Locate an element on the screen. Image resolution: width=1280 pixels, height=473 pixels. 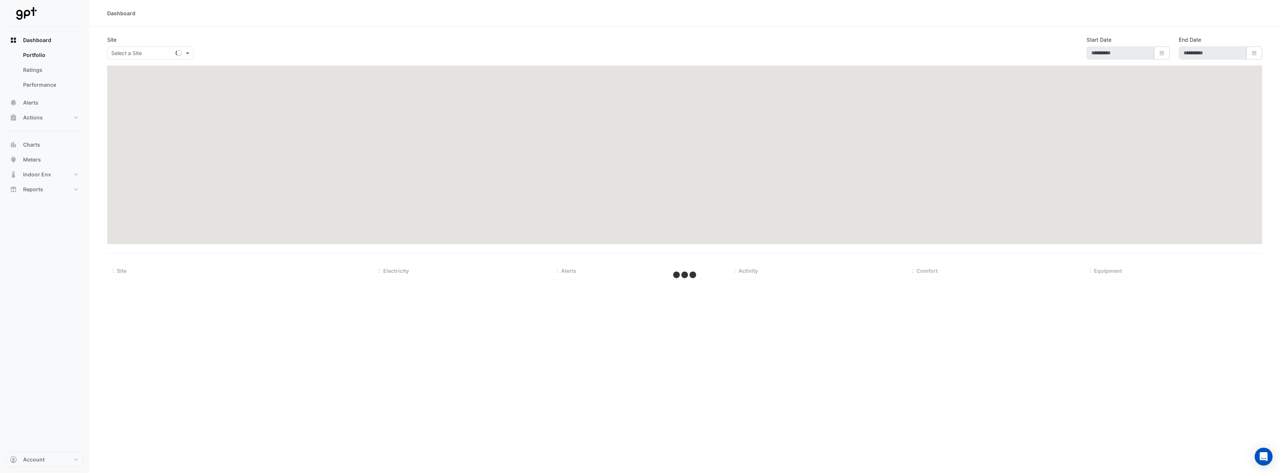
label: Site is located at coordinates (112, 39).